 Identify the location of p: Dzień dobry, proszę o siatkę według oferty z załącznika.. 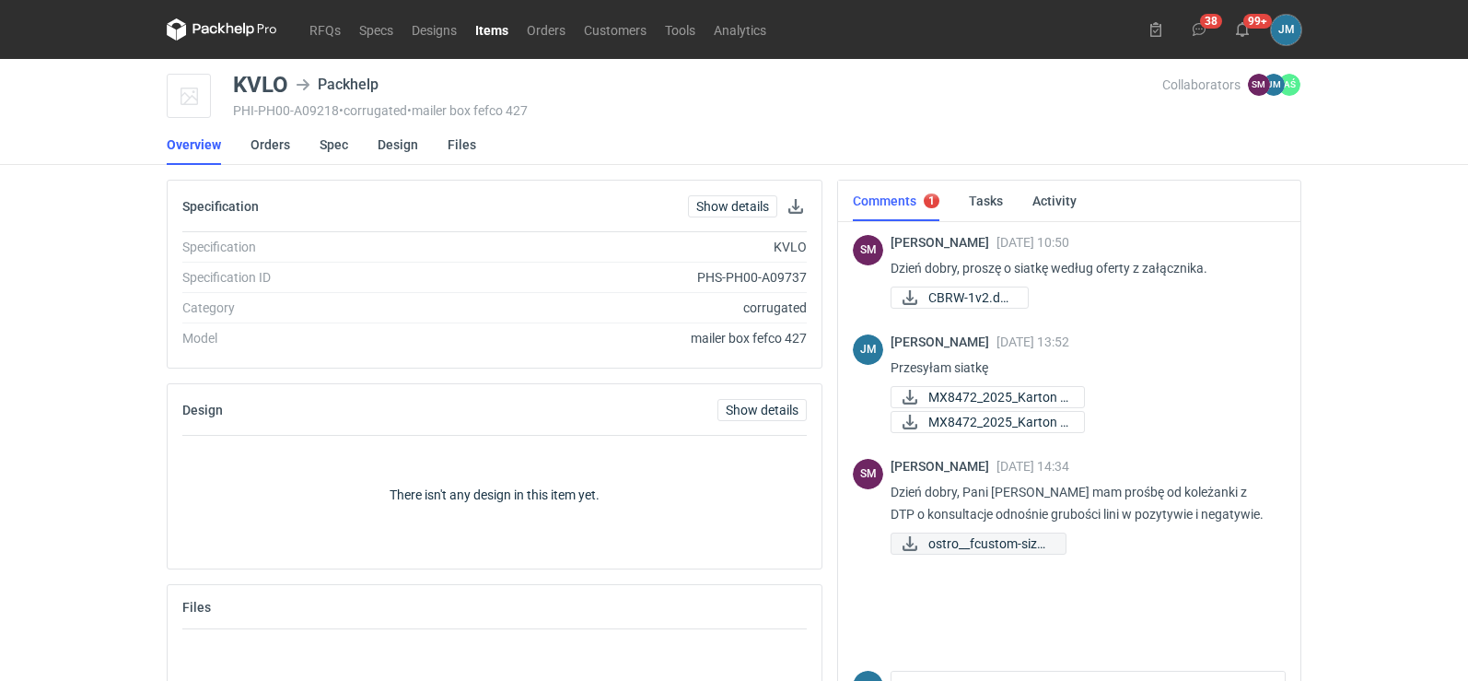
(1081, 268).